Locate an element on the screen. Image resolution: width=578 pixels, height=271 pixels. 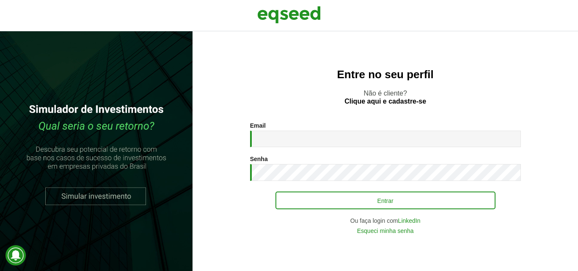
button: Entrar is located at coordinates (385, 201).